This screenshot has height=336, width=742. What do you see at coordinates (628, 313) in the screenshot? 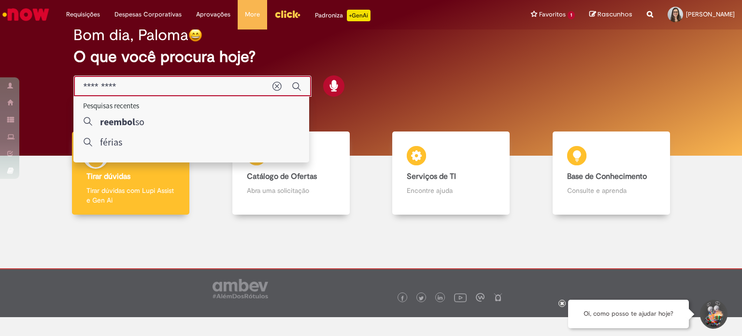
I see `div: Oi, como posso te ajudar hoje?` at bounding box center [628, 313].